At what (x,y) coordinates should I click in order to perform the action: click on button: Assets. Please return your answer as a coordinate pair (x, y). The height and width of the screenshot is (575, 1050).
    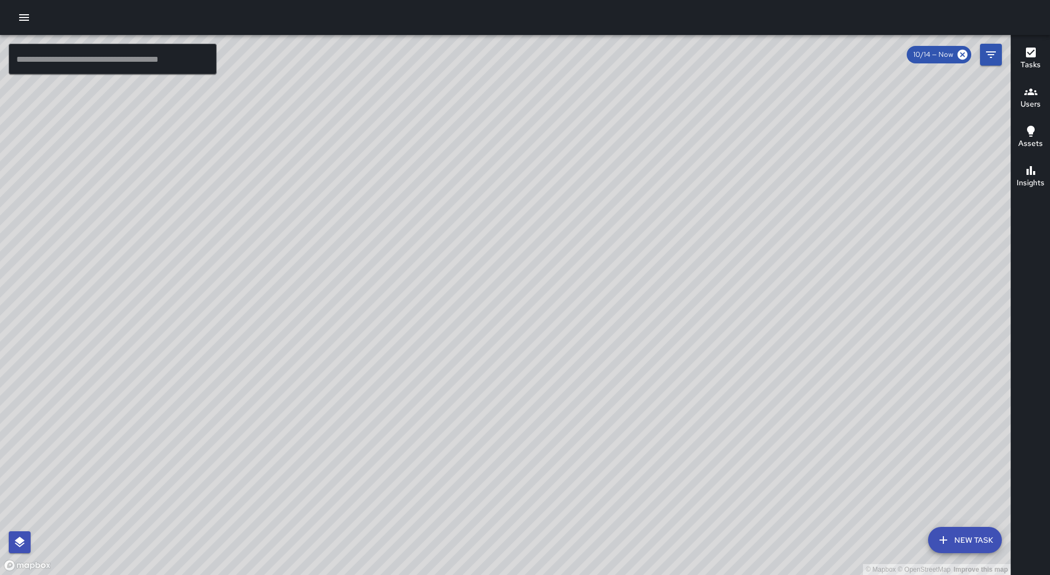
    Looking at the image, I should click on (1030, 138).